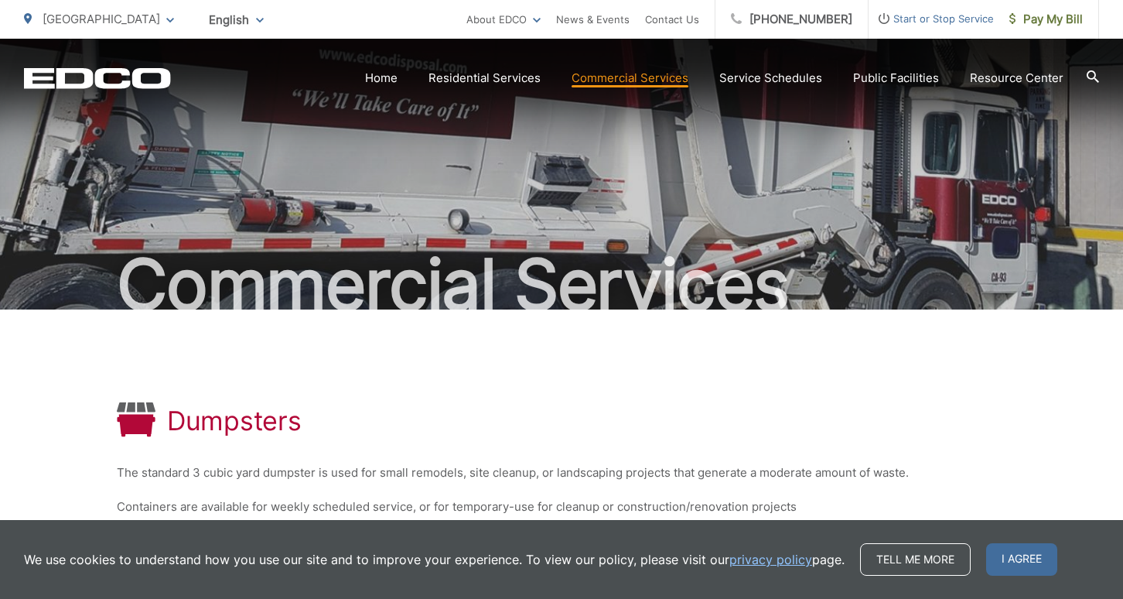  What do you see at coordinates (1016, 78) in the screenshot?
I see `a: Resource Center` at bounding box center [1016, 78].